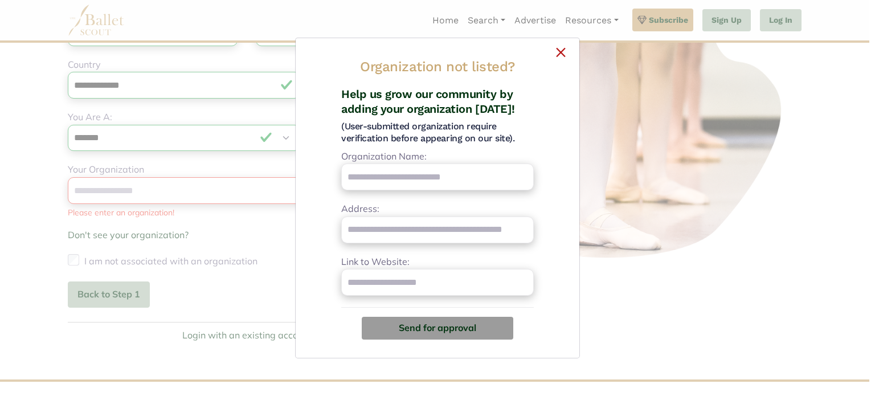 The height and width of the screenshot is (396, 875). What do you see at coordinates (375, 262) in the screenshot?
I see `label: Link to Website:` at bounding box center [375, 262].